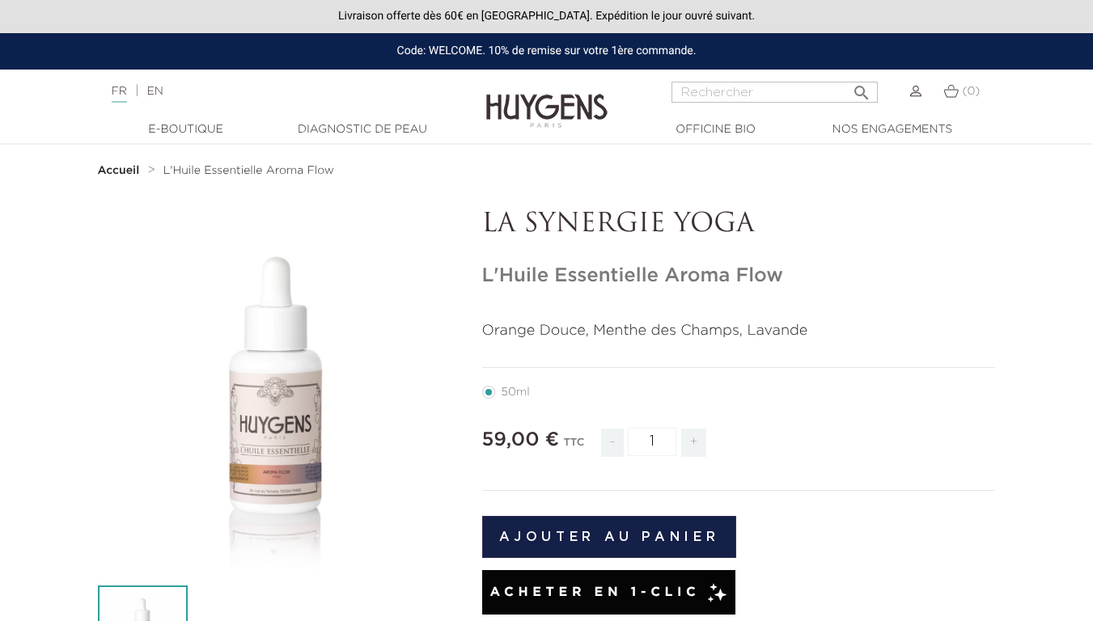 The height and width of the screenshot is (621, 1093). I want to click on a: E-Boutique, so click(186, 129).